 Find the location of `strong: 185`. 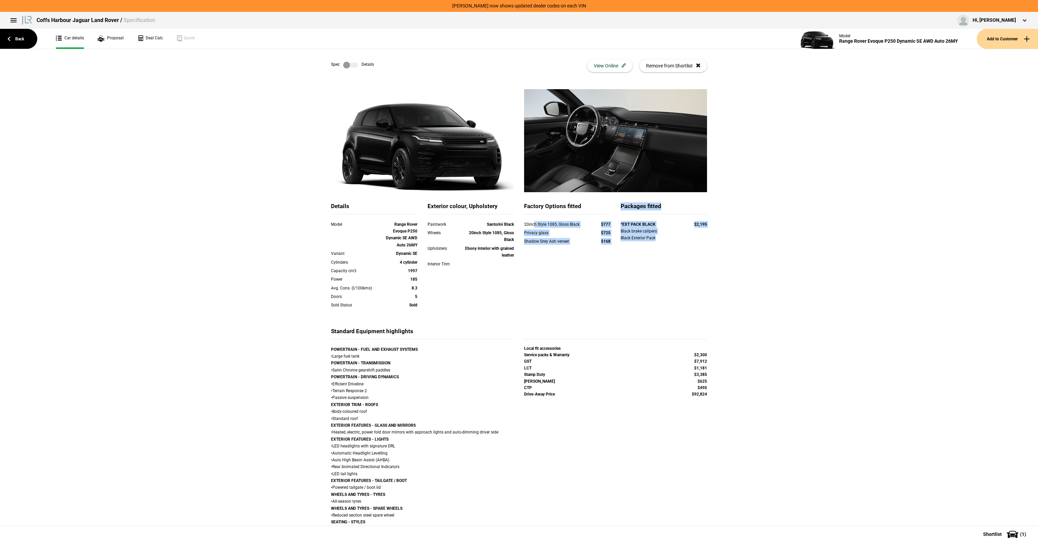

strong: 185 is located at coordinates (414, 279).